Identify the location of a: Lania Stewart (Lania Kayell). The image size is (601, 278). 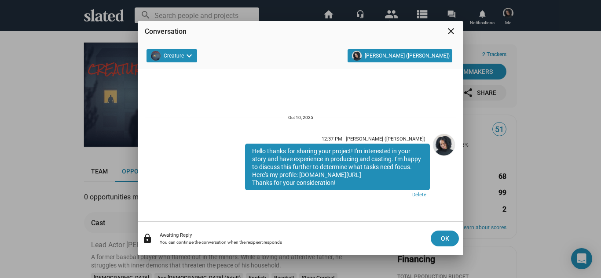
(444, 168).